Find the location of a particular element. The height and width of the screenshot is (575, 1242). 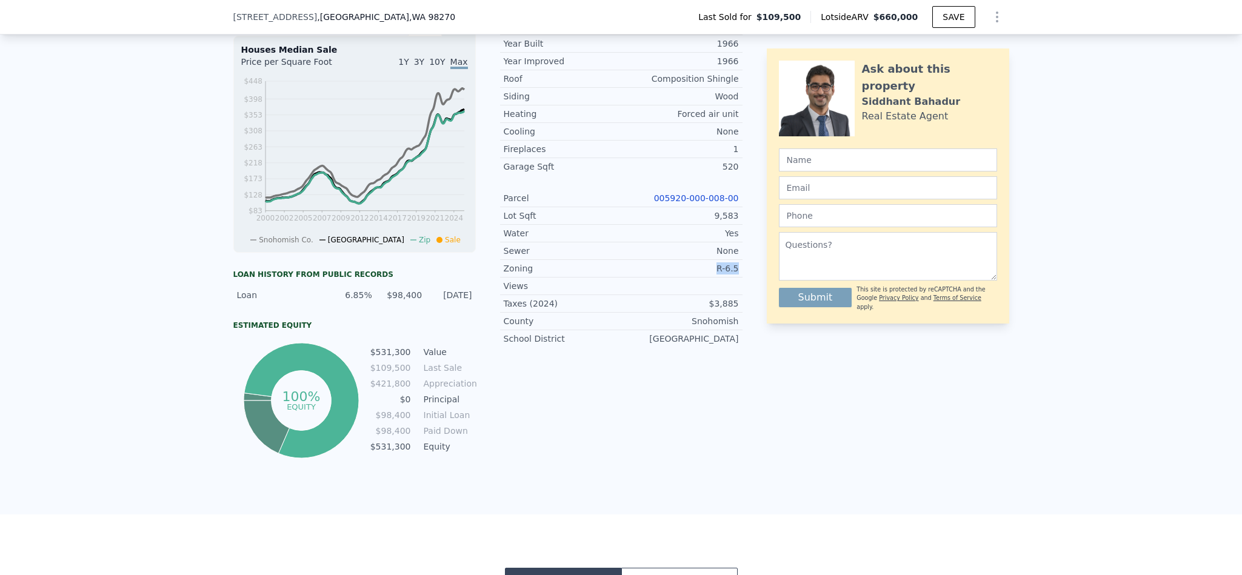

tspan: 2017 is located at coordinates (397, 218).